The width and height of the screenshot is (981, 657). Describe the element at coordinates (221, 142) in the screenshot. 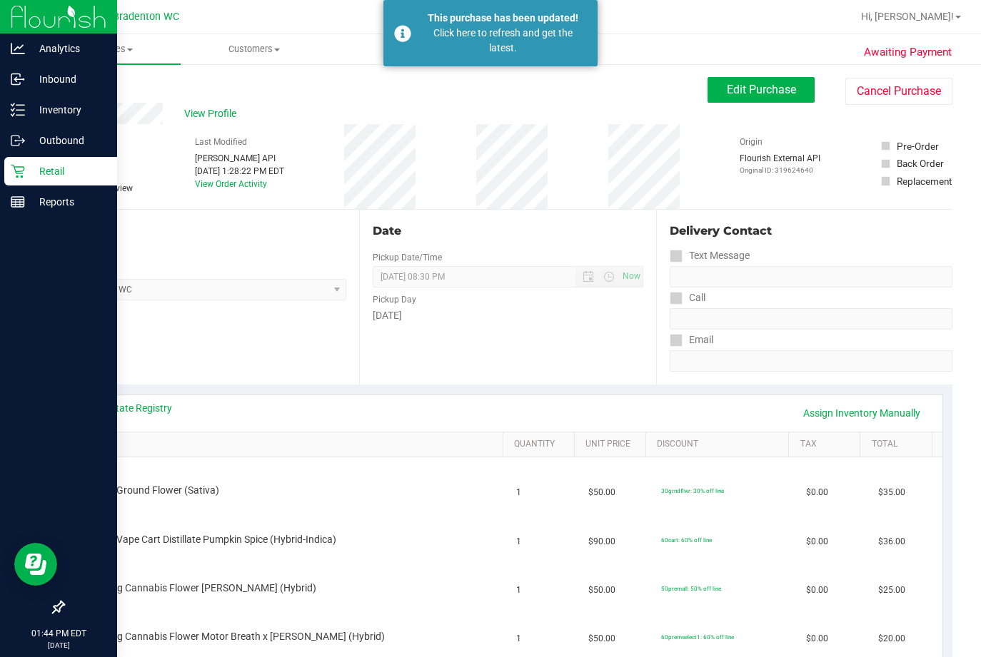

I see `label: Last Modified` at that location.